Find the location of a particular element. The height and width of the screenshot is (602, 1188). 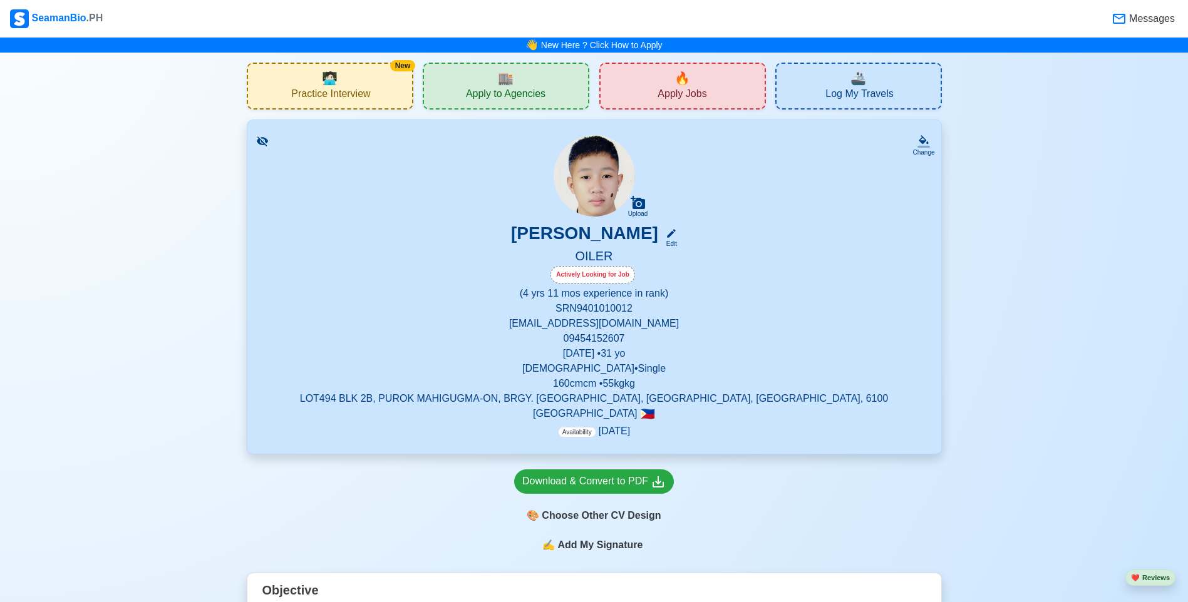

div: Upload is located at coordinates (638, 214).